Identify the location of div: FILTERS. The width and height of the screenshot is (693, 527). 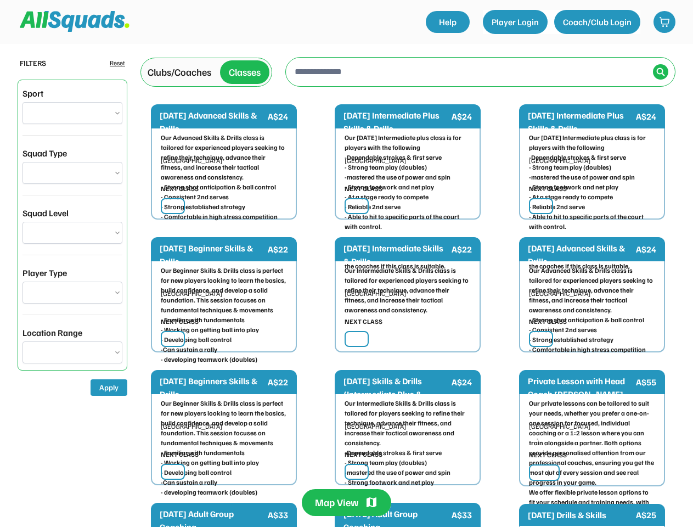
(33, 63).